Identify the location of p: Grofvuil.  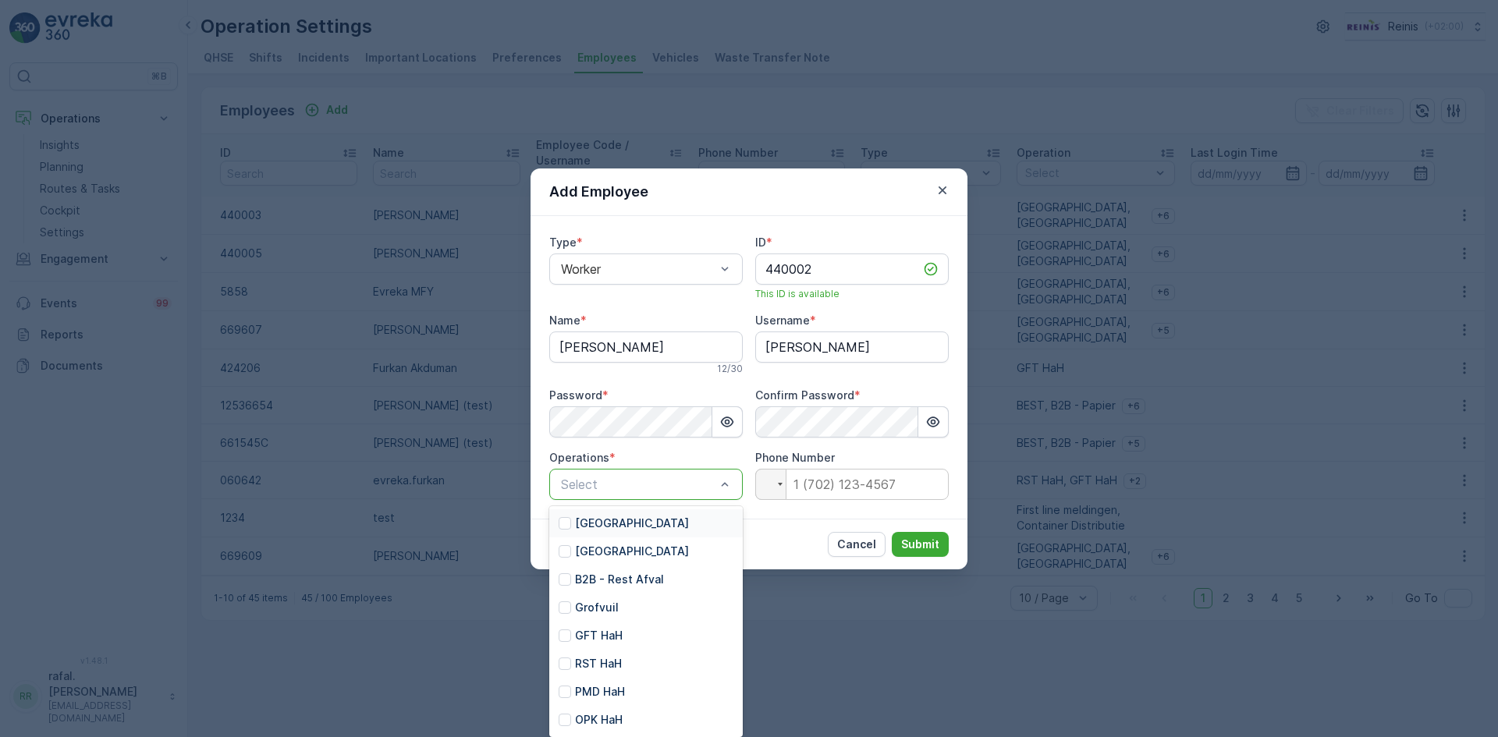
(597, 608).